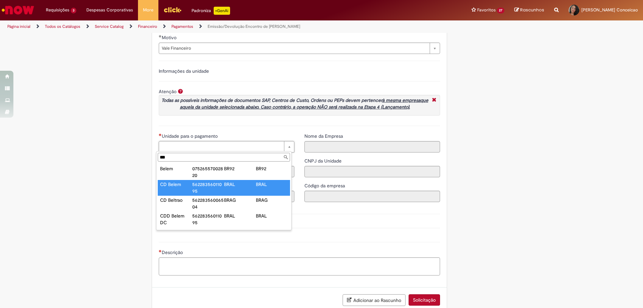 The height and width of the screenshot is (308, 643). What do you see at coordinates (176, 169) in the screenshot?
I see `div: Belem` at bounding box center [176, 169].